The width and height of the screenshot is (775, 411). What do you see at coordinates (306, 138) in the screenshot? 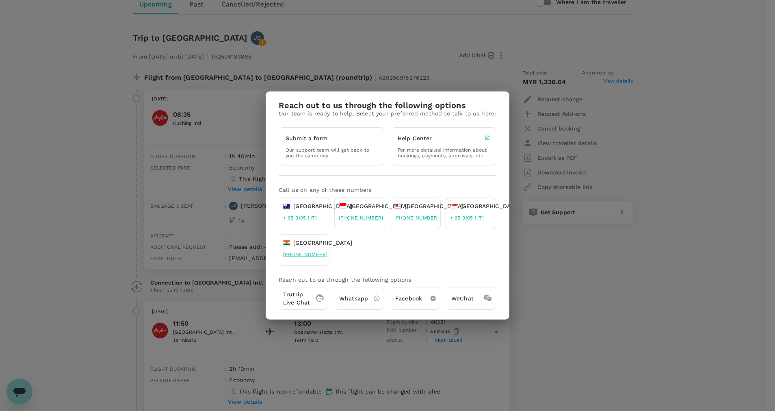
I see `p: Submit a form` at bounding box center [306, 138].